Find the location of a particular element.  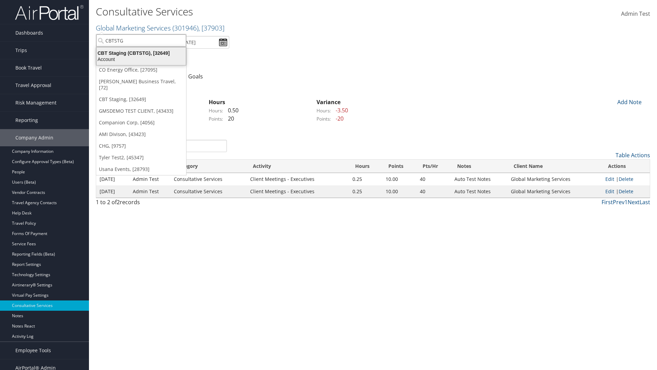

h1: Consultative Services is located at coordinates (281, 12).